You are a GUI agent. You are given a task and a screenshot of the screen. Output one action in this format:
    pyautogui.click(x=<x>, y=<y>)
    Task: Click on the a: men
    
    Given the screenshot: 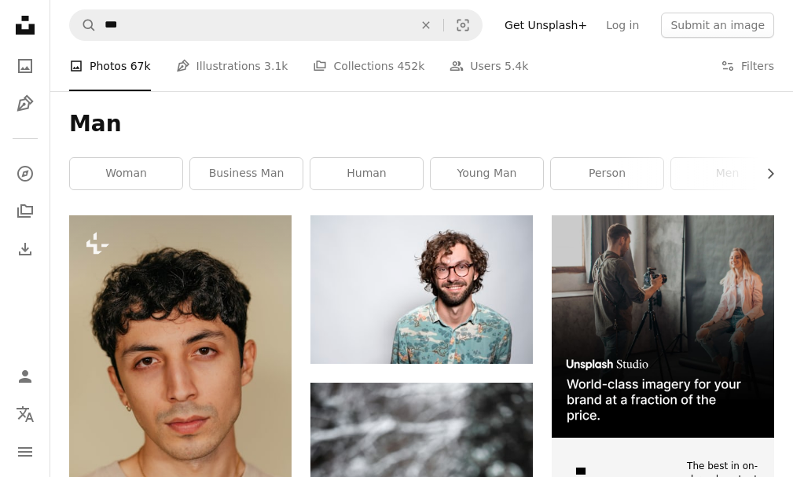 What is the action you would take?
    pyautogui.click(x=727, y=174)
    